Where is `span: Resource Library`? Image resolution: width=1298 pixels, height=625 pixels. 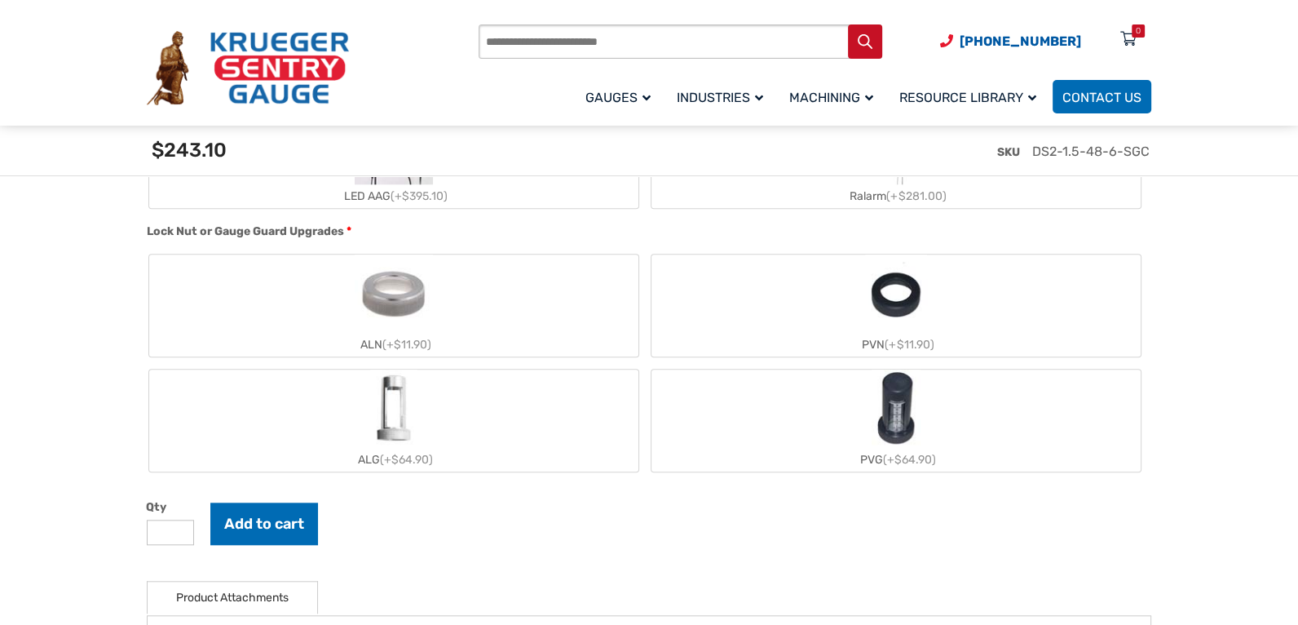
span: Resource Library is located at coordinates (968, 97).